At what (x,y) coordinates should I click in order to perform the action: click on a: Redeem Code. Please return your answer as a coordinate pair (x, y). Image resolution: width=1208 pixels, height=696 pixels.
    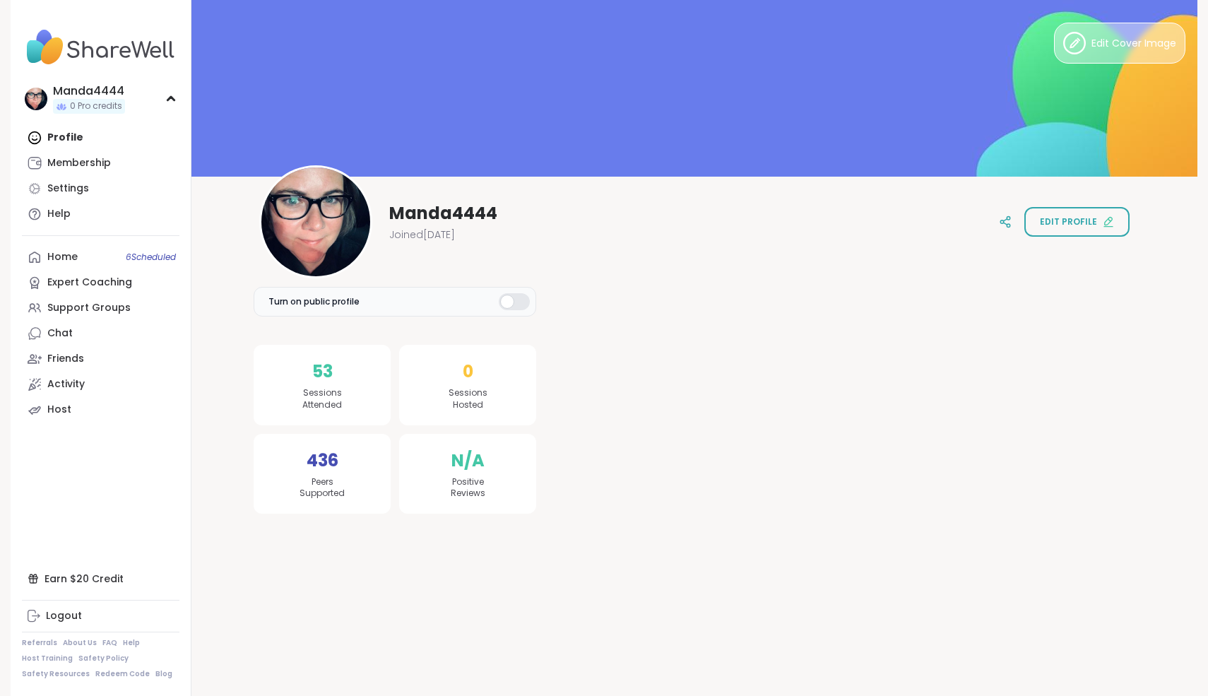
    Looking at the image, I should click on (122, 674).